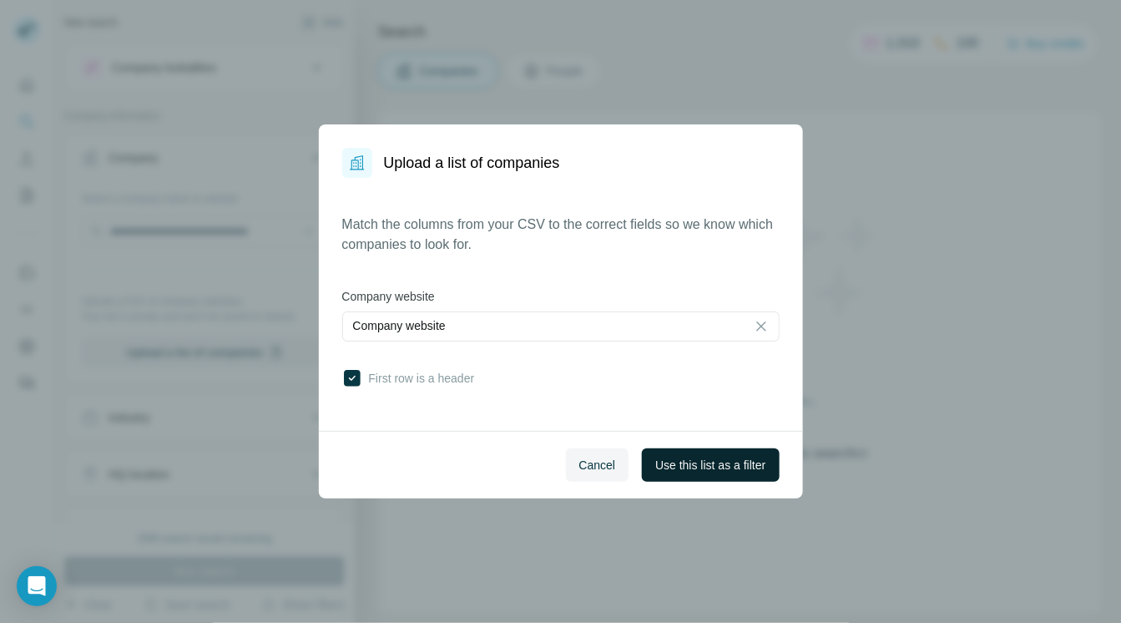 Image resolution: width=1121 pixels, height=623 pixels. I want to click on div: Open Intercom Messenger, so click(37, 586).